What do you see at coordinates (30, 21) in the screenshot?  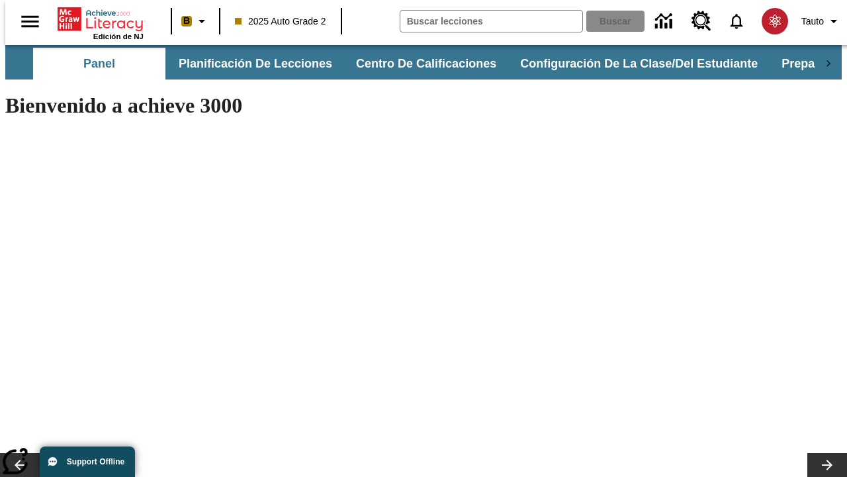 I see `button: Abrir el menú lateral` at bounding box center [30, 21].